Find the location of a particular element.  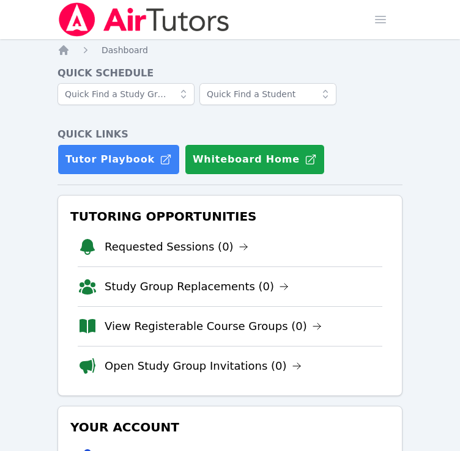

input: Quick Find a Study Group is located at coordinates (126, 94).